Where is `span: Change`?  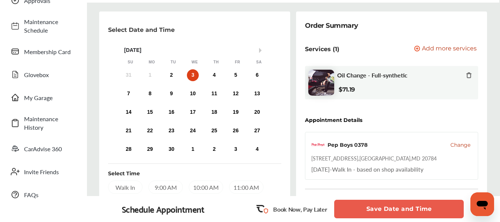
span: Change is located at coordinates (460, 145).